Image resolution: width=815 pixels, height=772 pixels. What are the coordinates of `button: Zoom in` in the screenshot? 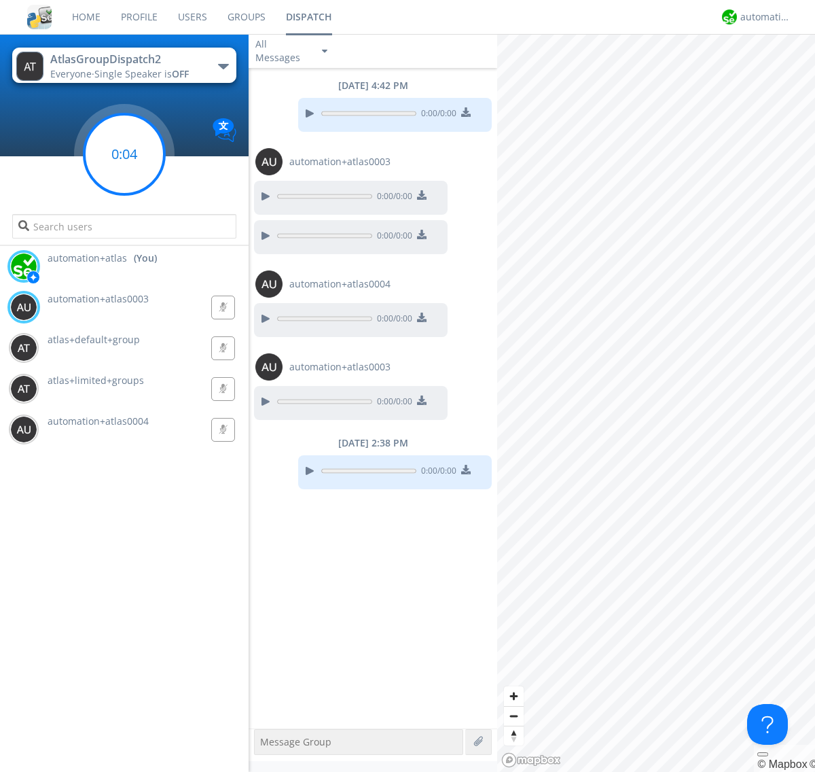 It's located at (514, 696).